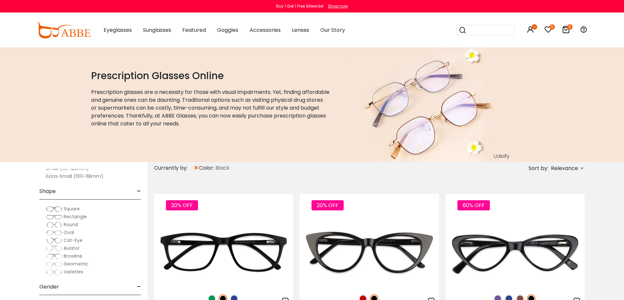 The height and width of the screenshot is (300, 624). Describe the element at coordinates (369, 252) in the screenshot. I see `img: Black Nora - Acetate ,Universal Bridge Fit` at that location.